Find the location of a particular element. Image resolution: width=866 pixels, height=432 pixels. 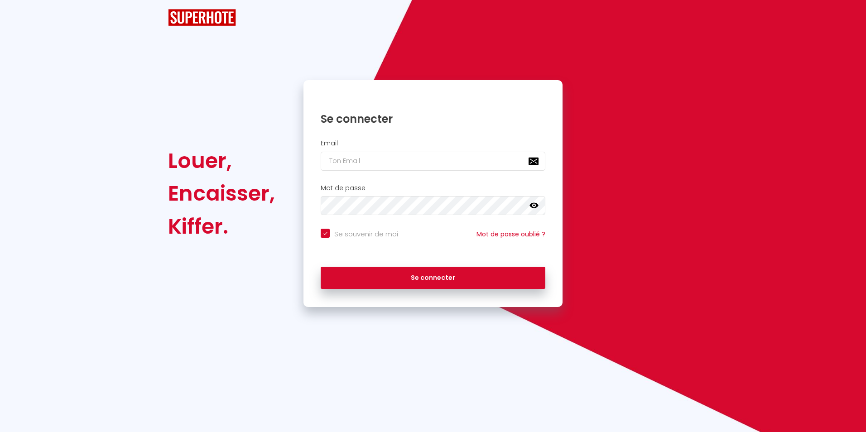

input: Ton Email is located at coordinates (433, 161).